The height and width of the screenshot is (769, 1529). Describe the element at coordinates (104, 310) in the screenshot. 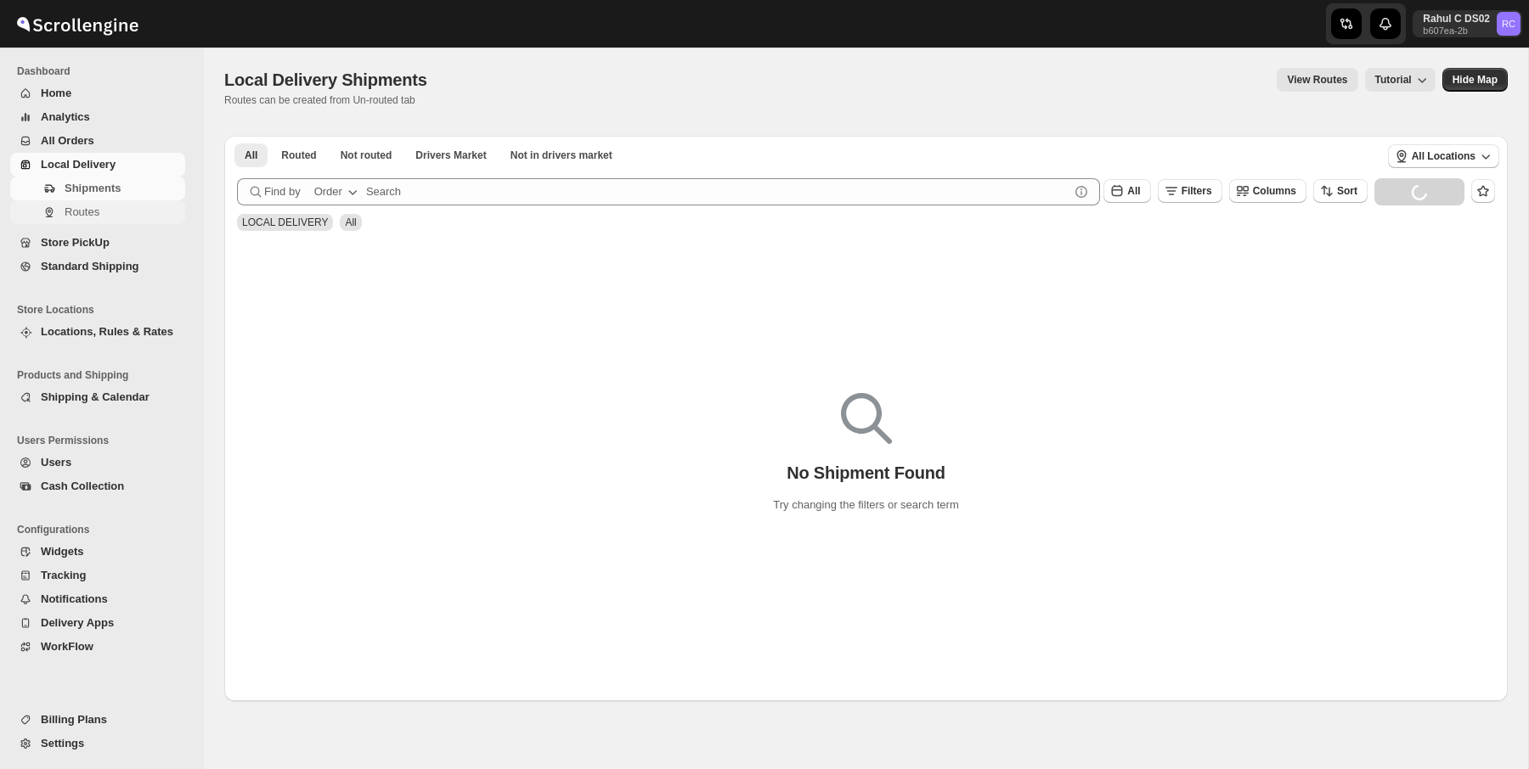

I see `span: Store Locations` at that location.